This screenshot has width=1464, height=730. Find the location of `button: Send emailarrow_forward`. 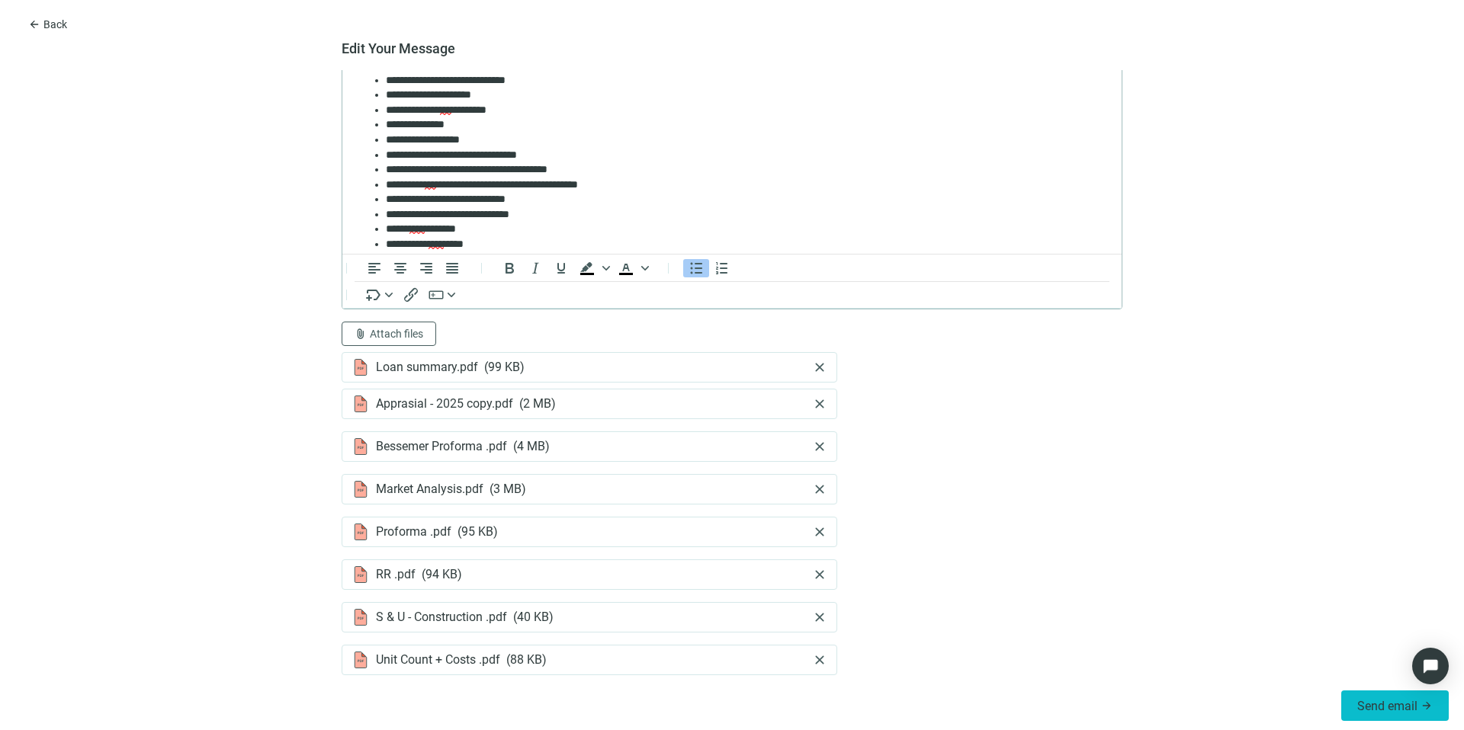

button: Send emailarrow_forward is located at coordinates (1394, 706).